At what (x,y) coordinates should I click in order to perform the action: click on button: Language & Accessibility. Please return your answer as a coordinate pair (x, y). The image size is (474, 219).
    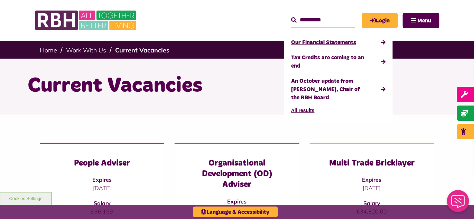
    Looking at the image, I should click on (235, 212).